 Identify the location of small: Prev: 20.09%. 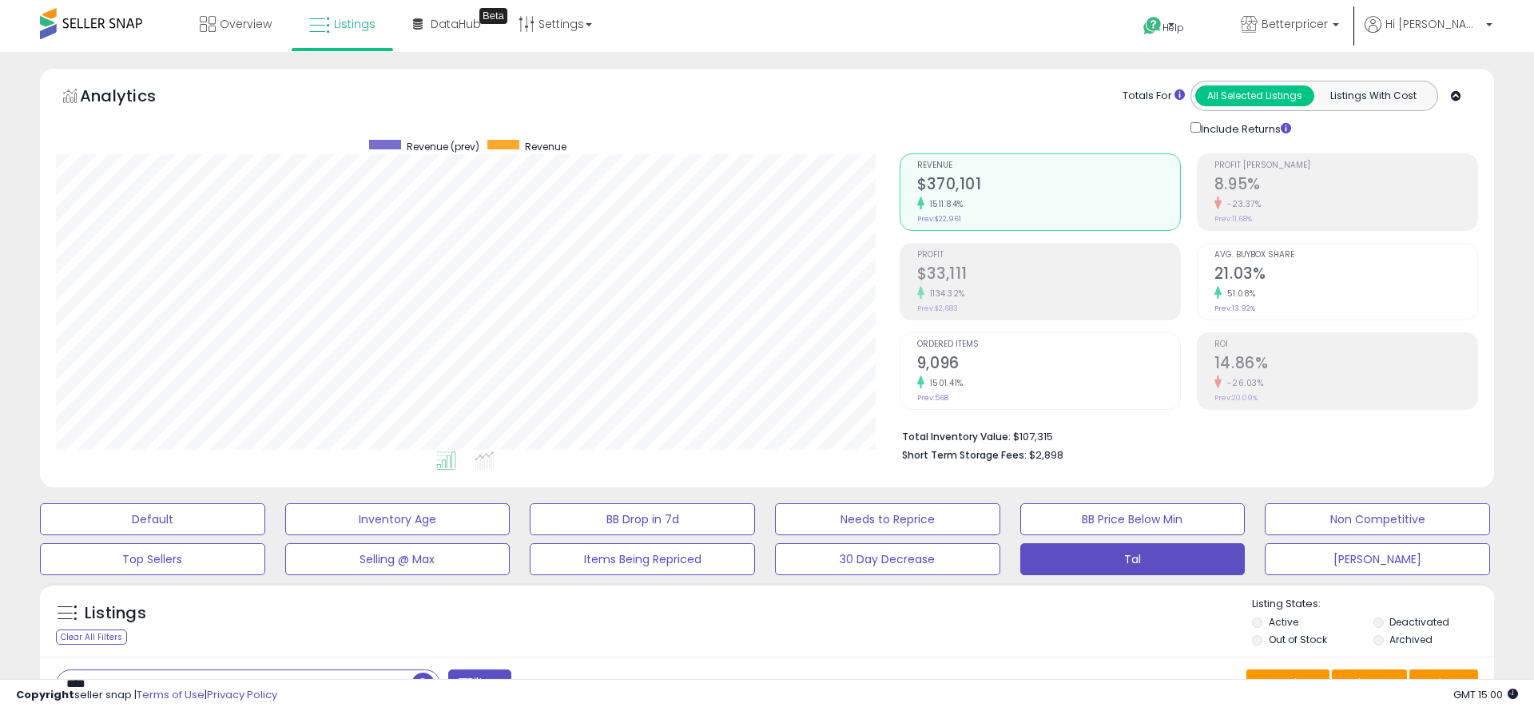
(1236, 398).